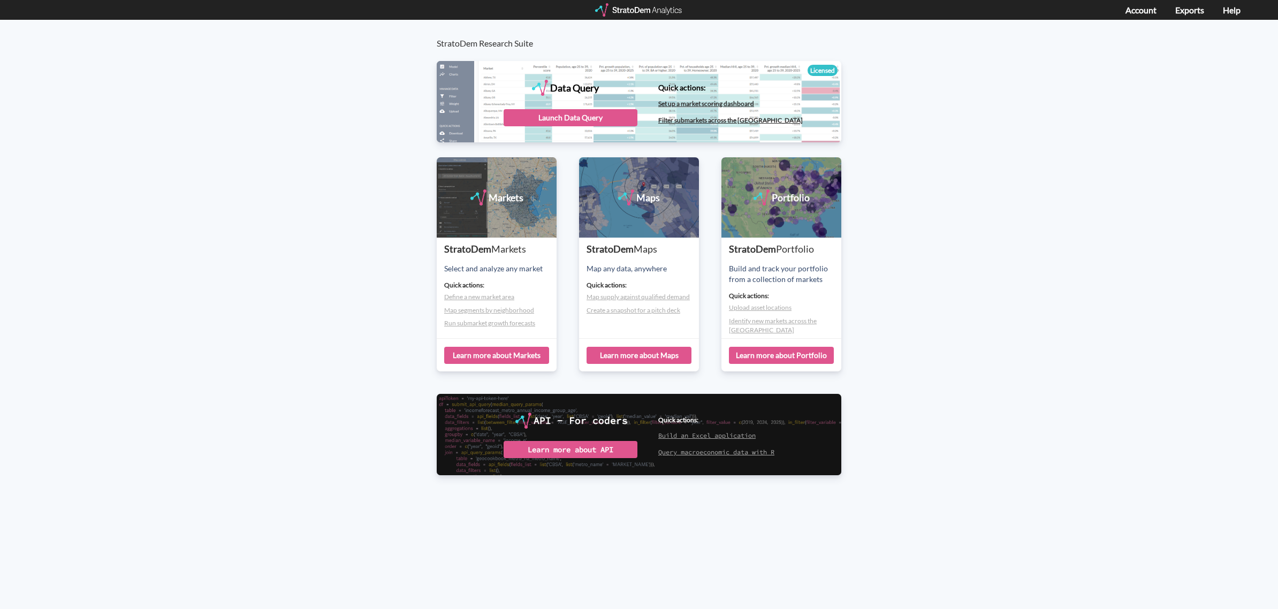  I want to click on a: Map segments by neighborhood, so click(489, 310).